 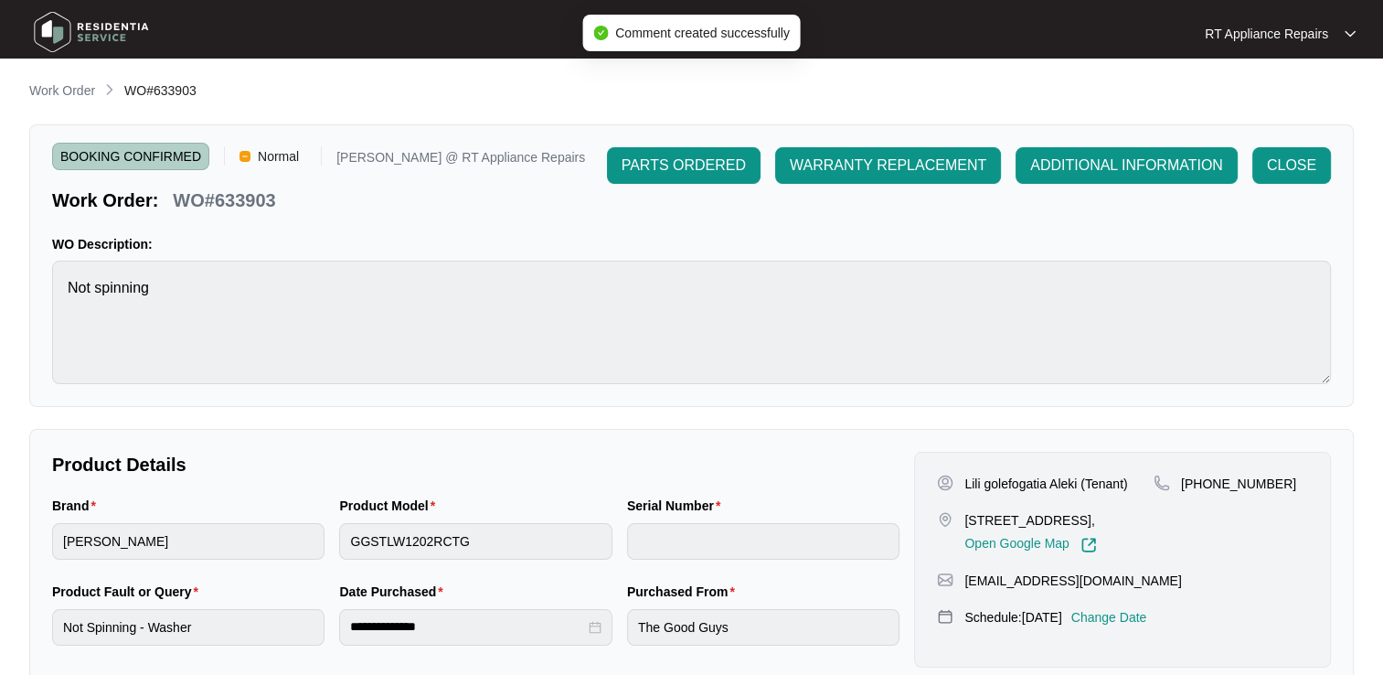 I want to click on img: chevron-right, so click(x=110, y=90).